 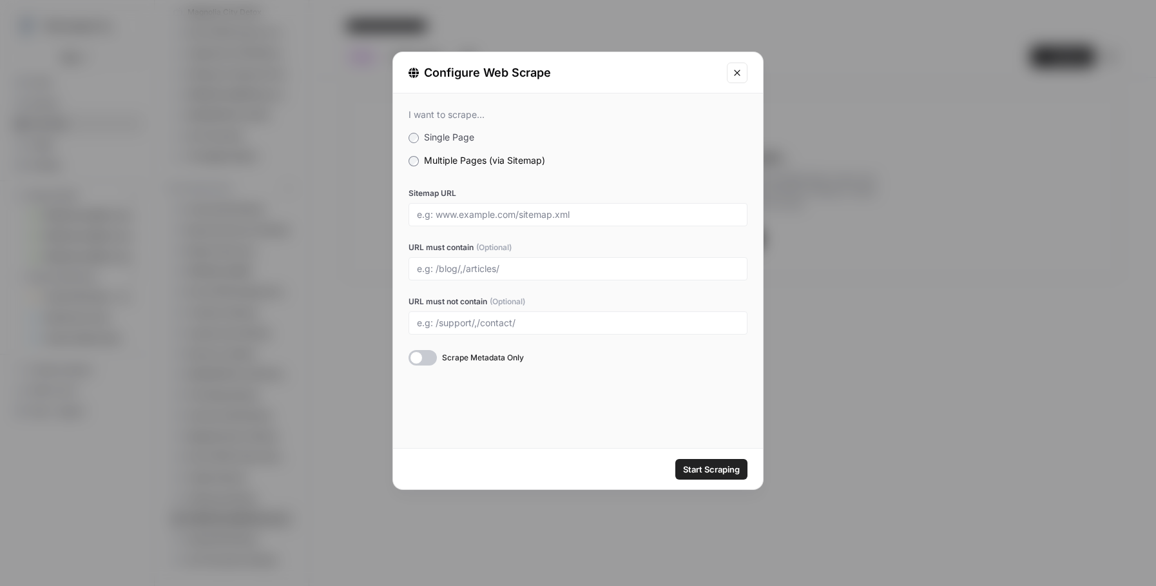 What do you see at coordinates (578, 269) in the screenshot?
I see `input: e.g: /blog/,/articles/` at bounding box center [578, 269].